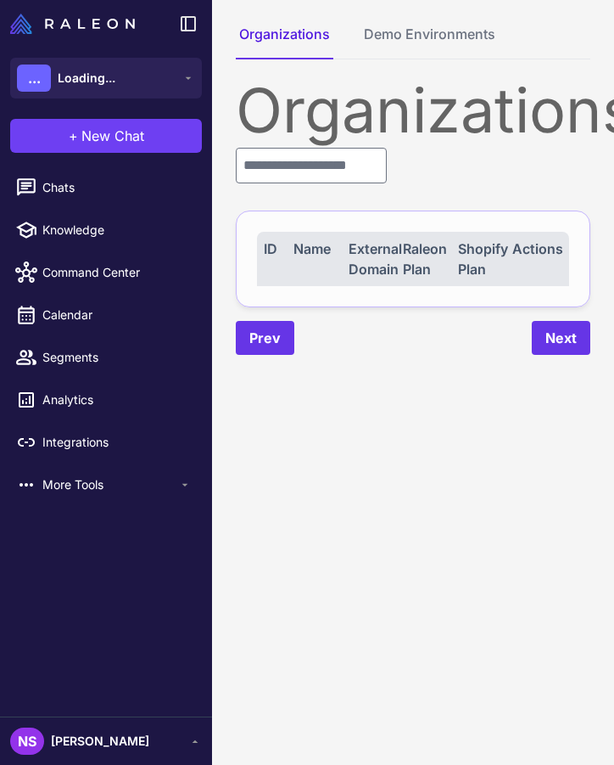 The height and width of the screenshot is (765, 614). What do you see at coordinates (117, 357) in the screenshot?
I see `span: Segments` at bounding box center [117, 357].